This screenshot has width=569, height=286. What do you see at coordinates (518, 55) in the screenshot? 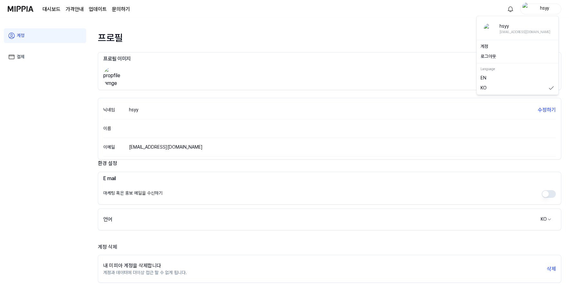
I see `div: profilehsyy` at bounding box center [518, 55].